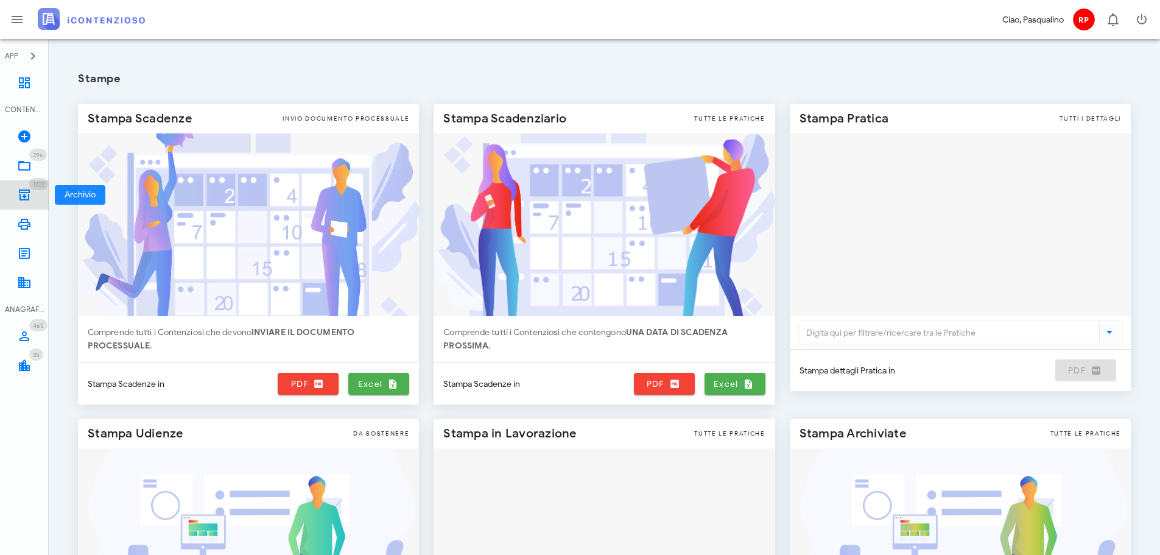  I want to click on span: 35, so click(36, 355).